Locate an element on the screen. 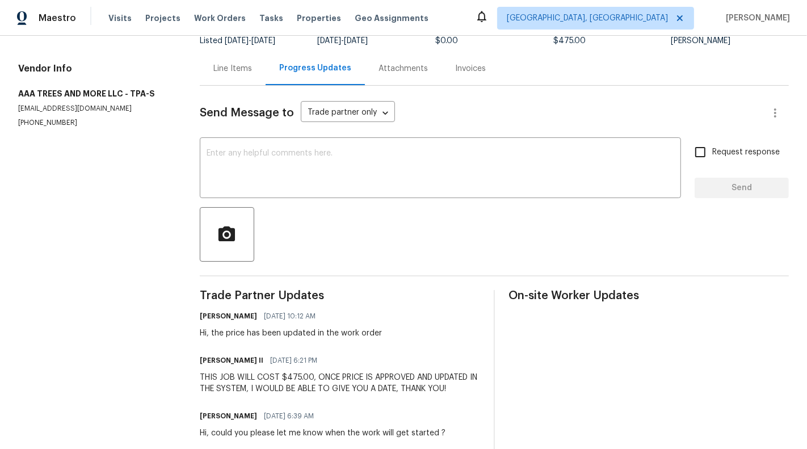 Image resolution: width=807 pixels, height=449 pixels. span: Tasks is located at coordinates (271, 18).